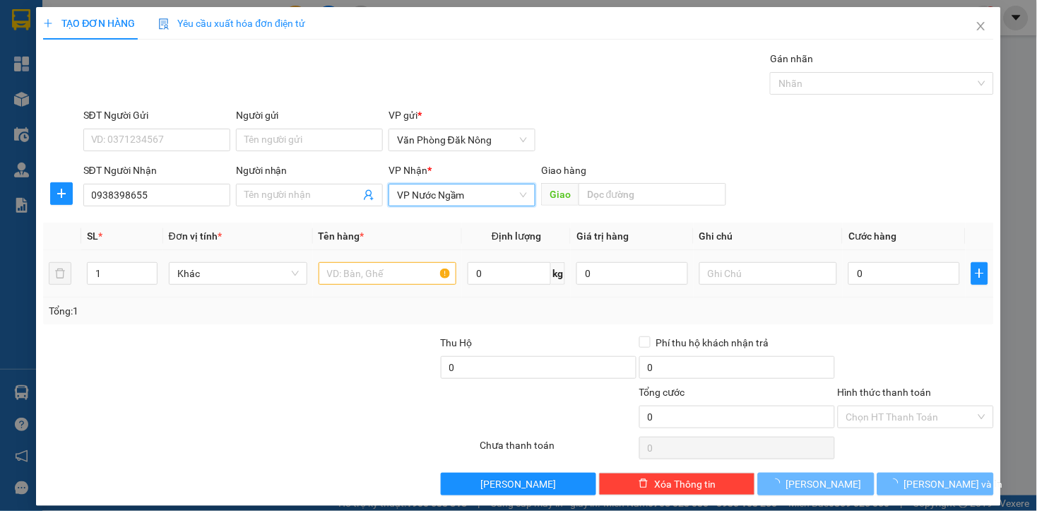 Image resolution: width=1037 pixels, height=511 pixels. I want to click on span: Giao hàng, so click(564, 170).